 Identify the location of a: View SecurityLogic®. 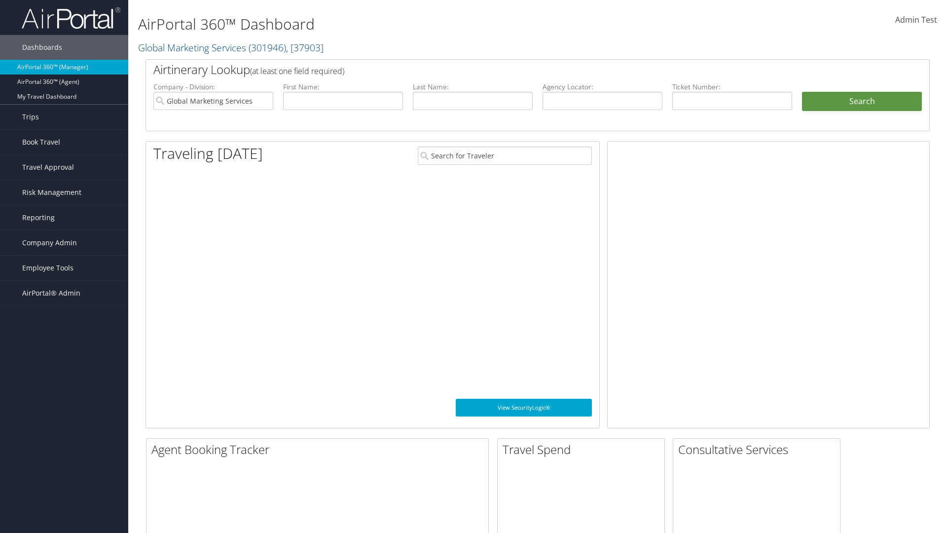
(524, 407).